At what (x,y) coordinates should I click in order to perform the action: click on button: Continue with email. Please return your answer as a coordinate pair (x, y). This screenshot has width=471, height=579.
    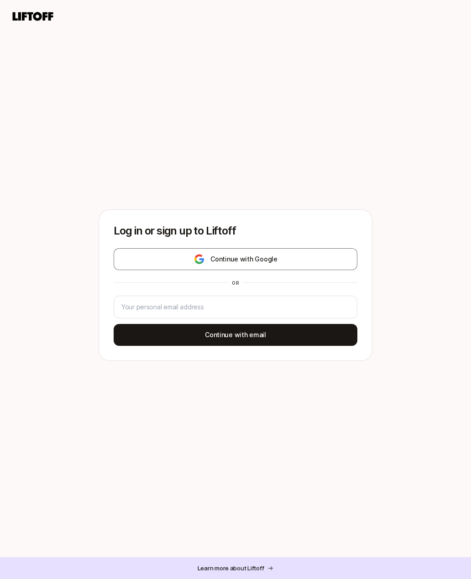
    Looking at the image, I should click on (236, 335).